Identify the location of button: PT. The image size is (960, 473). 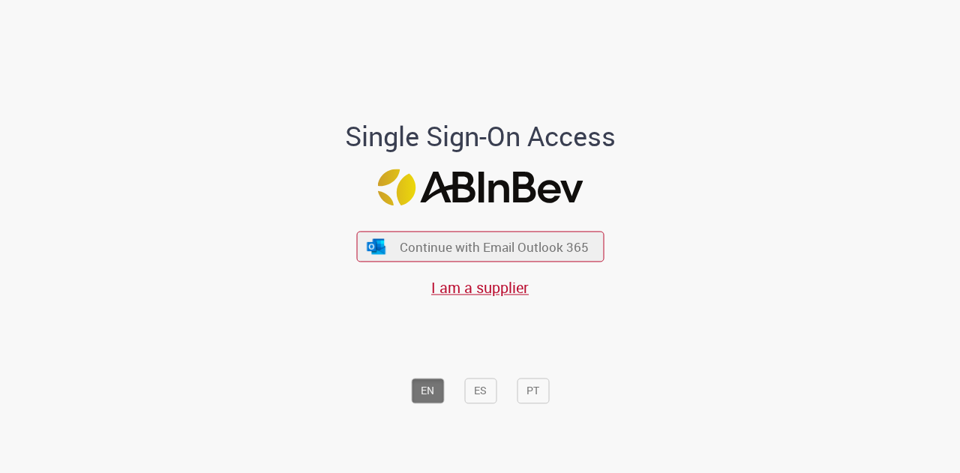
(532, 391).